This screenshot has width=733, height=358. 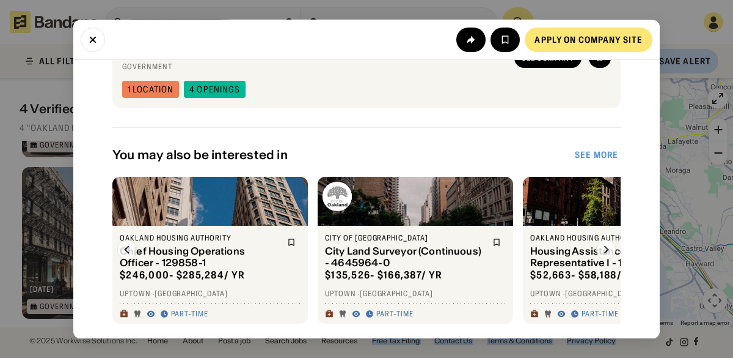 What do you see at coordinates (405, 257) in the screenshot?
I see `div: City Land Surveyor (Continuous) - 4645964-0` at bounding box center [405, 257].